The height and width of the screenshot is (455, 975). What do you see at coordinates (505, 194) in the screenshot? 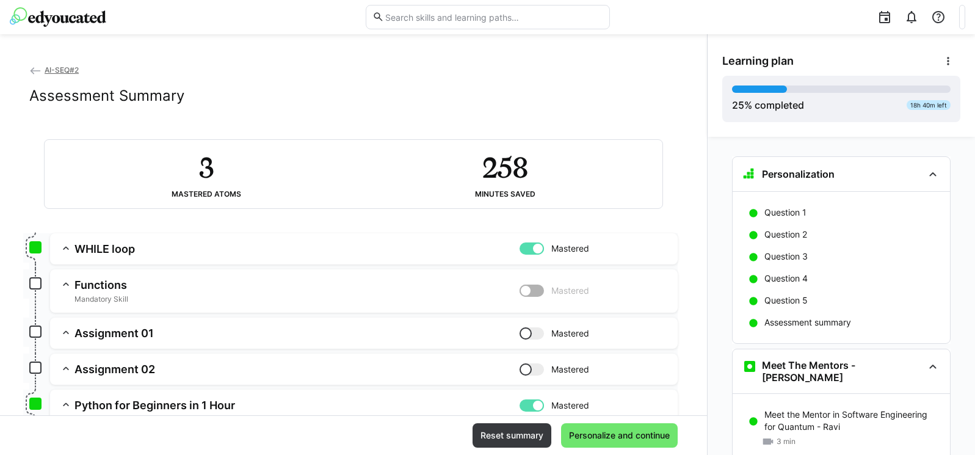
I see `div: Minutes saved` at bounding box center [505, 194].